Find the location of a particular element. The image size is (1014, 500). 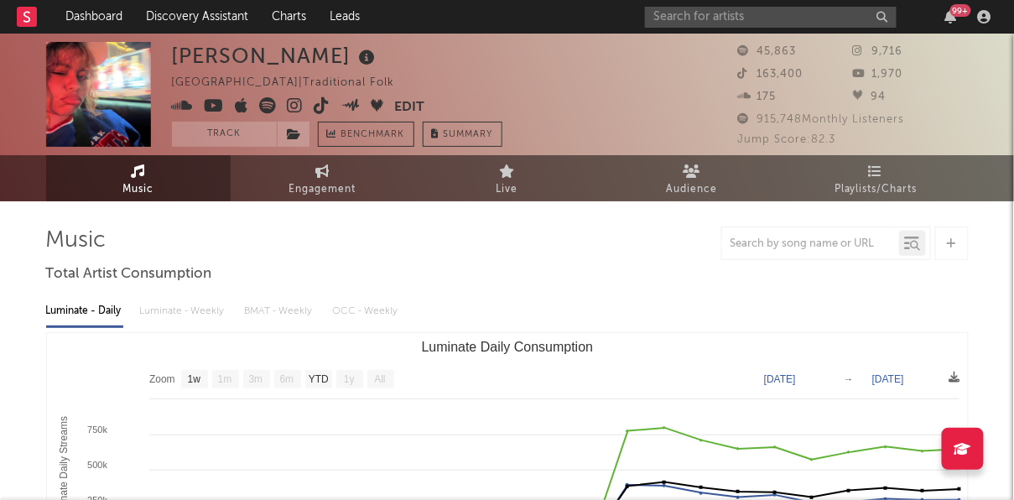

span: 1,970 is located at coordinates (878, 74).